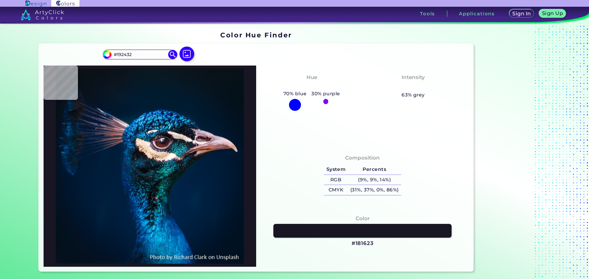  What do you see at coordinates (311, 86) in the screenshot?
I see `h3: Purply Blue` at bounding box center [311, 86].